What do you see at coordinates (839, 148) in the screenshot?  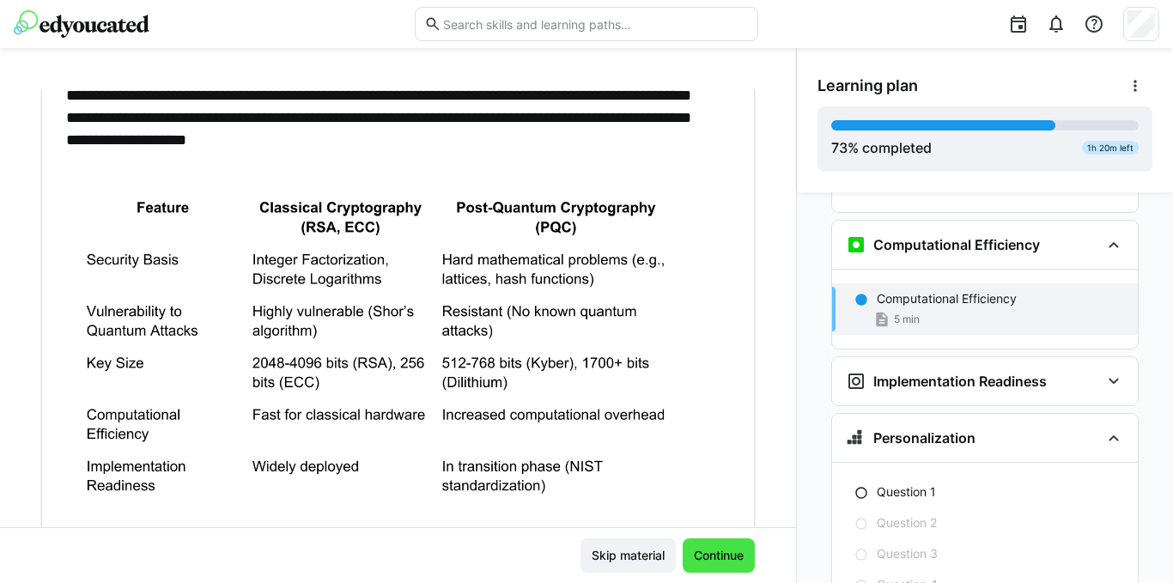 I see `span: 73` at bounding box center [839, 148].